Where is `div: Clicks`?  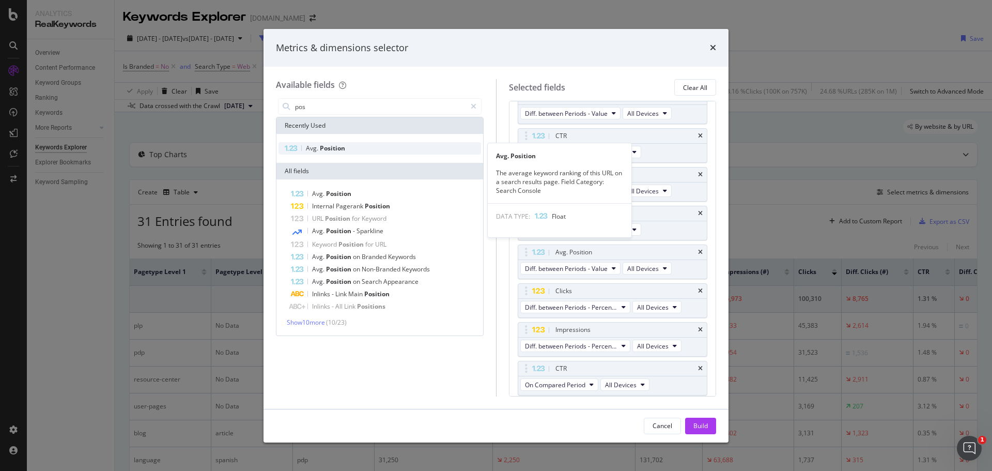
div: Clicks is located at coordinates (564, 291).